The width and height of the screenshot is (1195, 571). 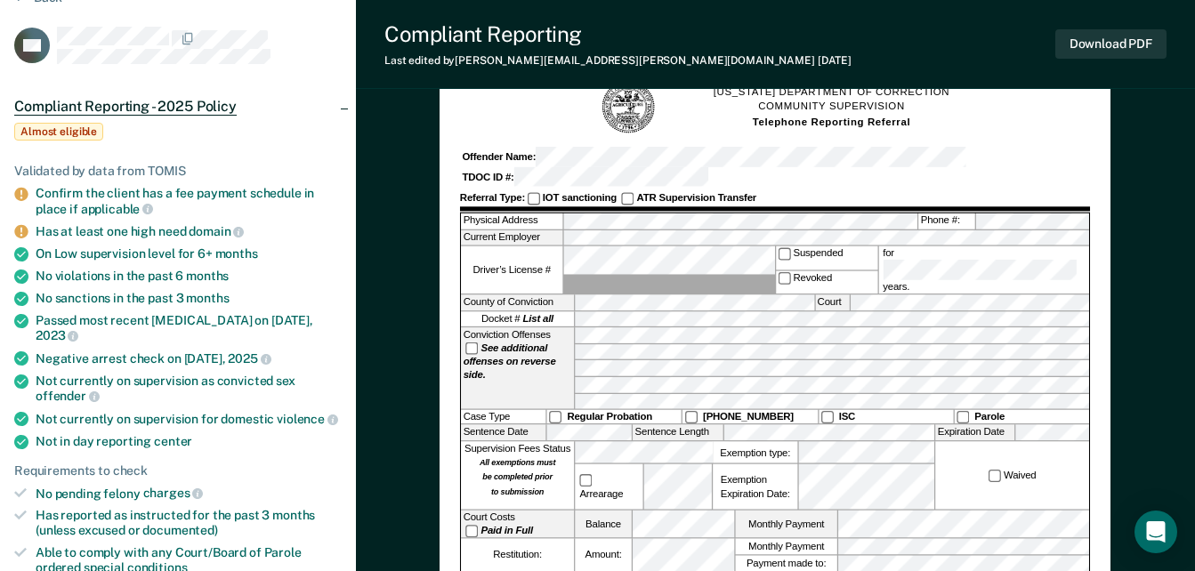 I want to click on div: Validated by data from TOMIS, so click(x=178, y=171).